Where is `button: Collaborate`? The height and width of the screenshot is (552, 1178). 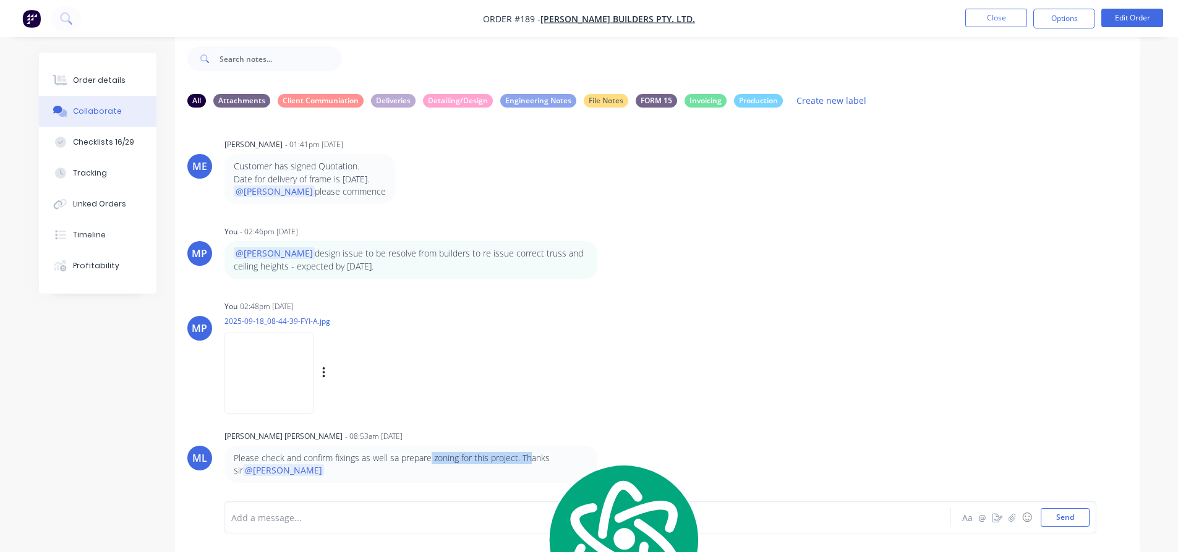
button: Collaborate is located at coordinates (98, 111).